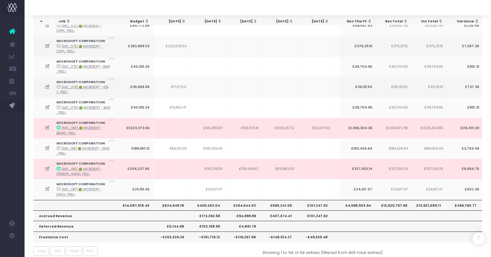 This screenshot has width=491, height=257. What do you see at coordinates (428, 128) in the screenshot?
I see `td: £1,505,303.85` at bounding box center [428, 128].